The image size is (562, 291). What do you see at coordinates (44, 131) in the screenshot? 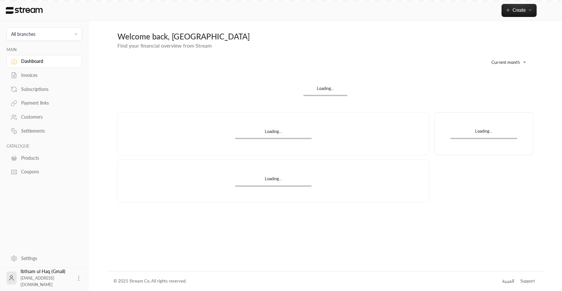
I see `a: Settlements` at bounding box center [44, 131].